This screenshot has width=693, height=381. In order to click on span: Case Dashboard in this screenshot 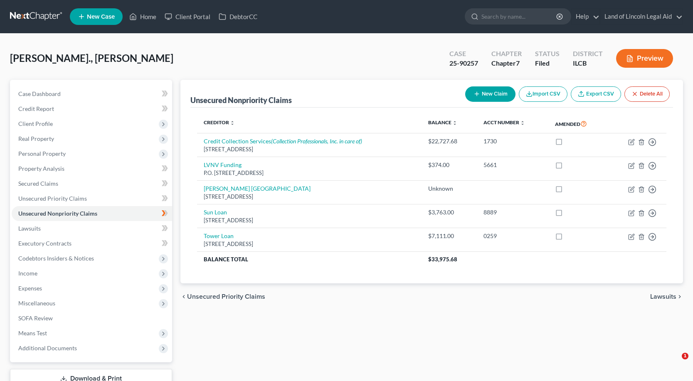, I will do `click(39, 93)`.